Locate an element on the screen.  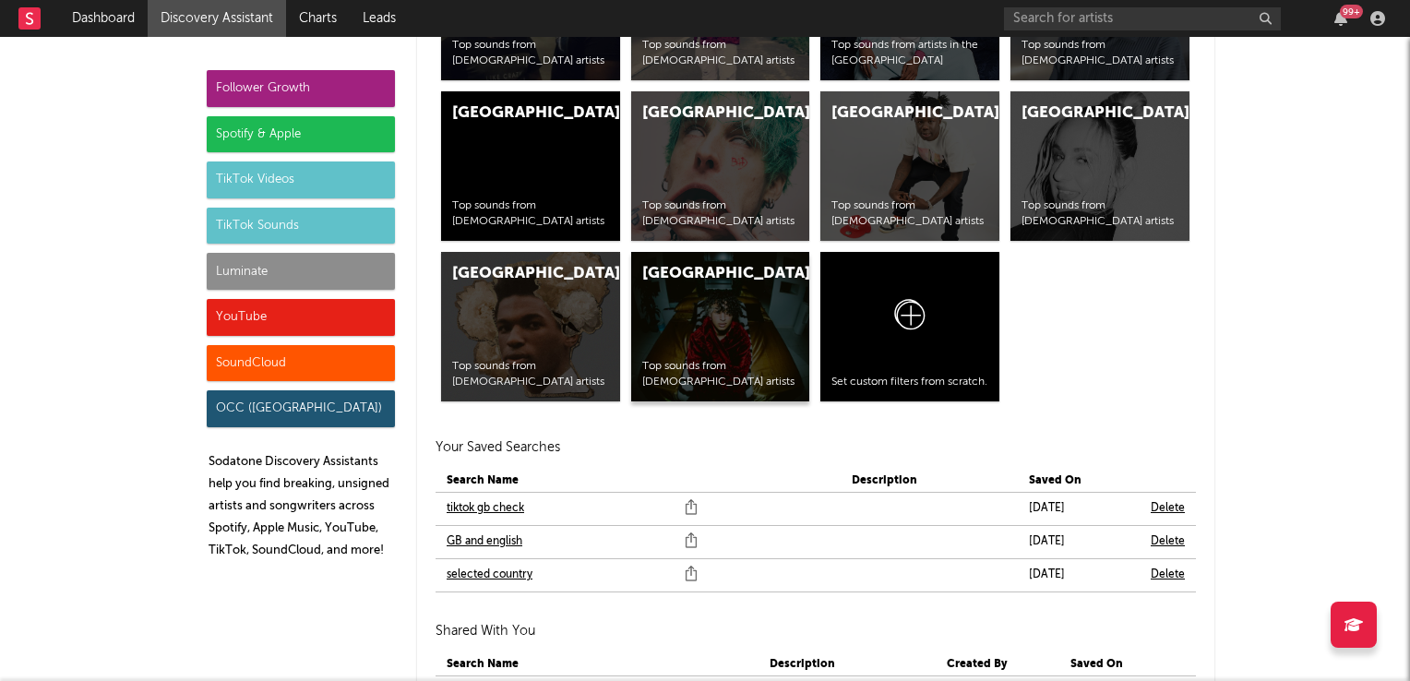
div: Set custom filters from scratch. is located at coordinates (910, 382).